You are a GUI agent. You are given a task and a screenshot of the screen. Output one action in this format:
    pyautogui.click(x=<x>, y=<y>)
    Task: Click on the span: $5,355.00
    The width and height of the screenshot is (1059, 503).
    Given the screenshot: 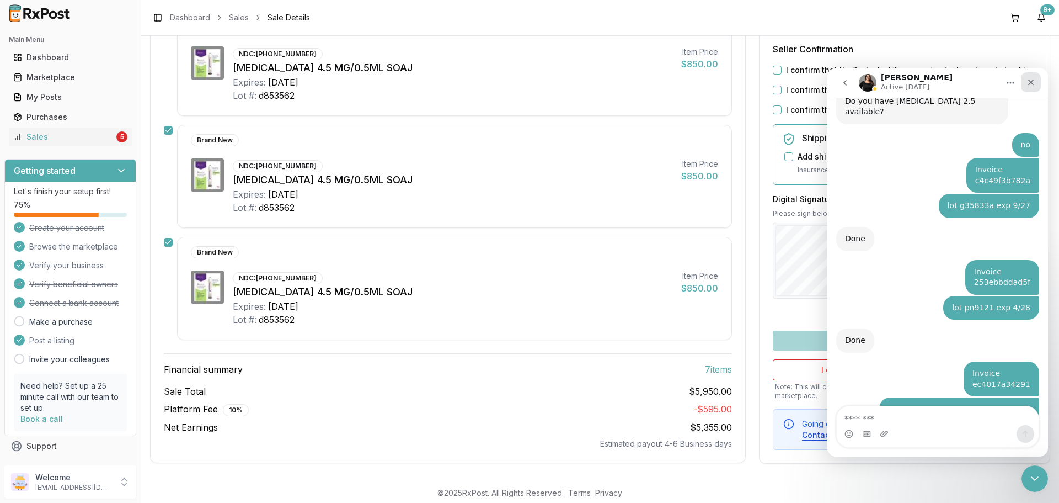 What is the action you would take?
    pyautogui.click(x=711, y=427)
    